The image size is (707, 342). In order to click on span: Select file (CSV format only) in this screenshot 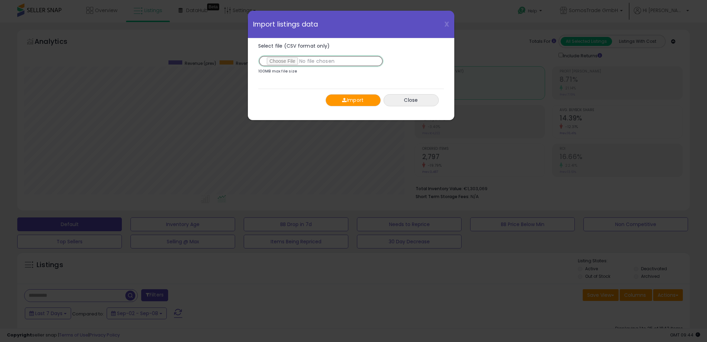, I will do `click(294, 46)`.